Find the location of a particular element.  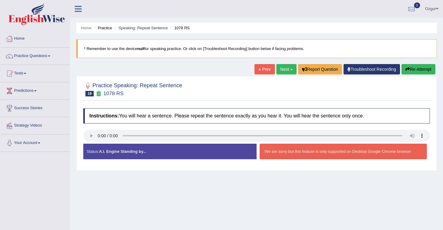

a: Tests is located at coordinates (35, 73).